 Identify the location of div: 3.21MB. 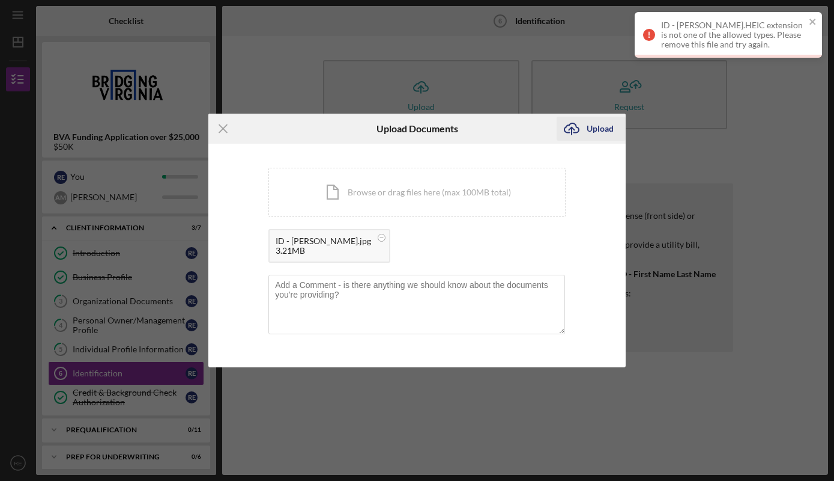
(323, 250).